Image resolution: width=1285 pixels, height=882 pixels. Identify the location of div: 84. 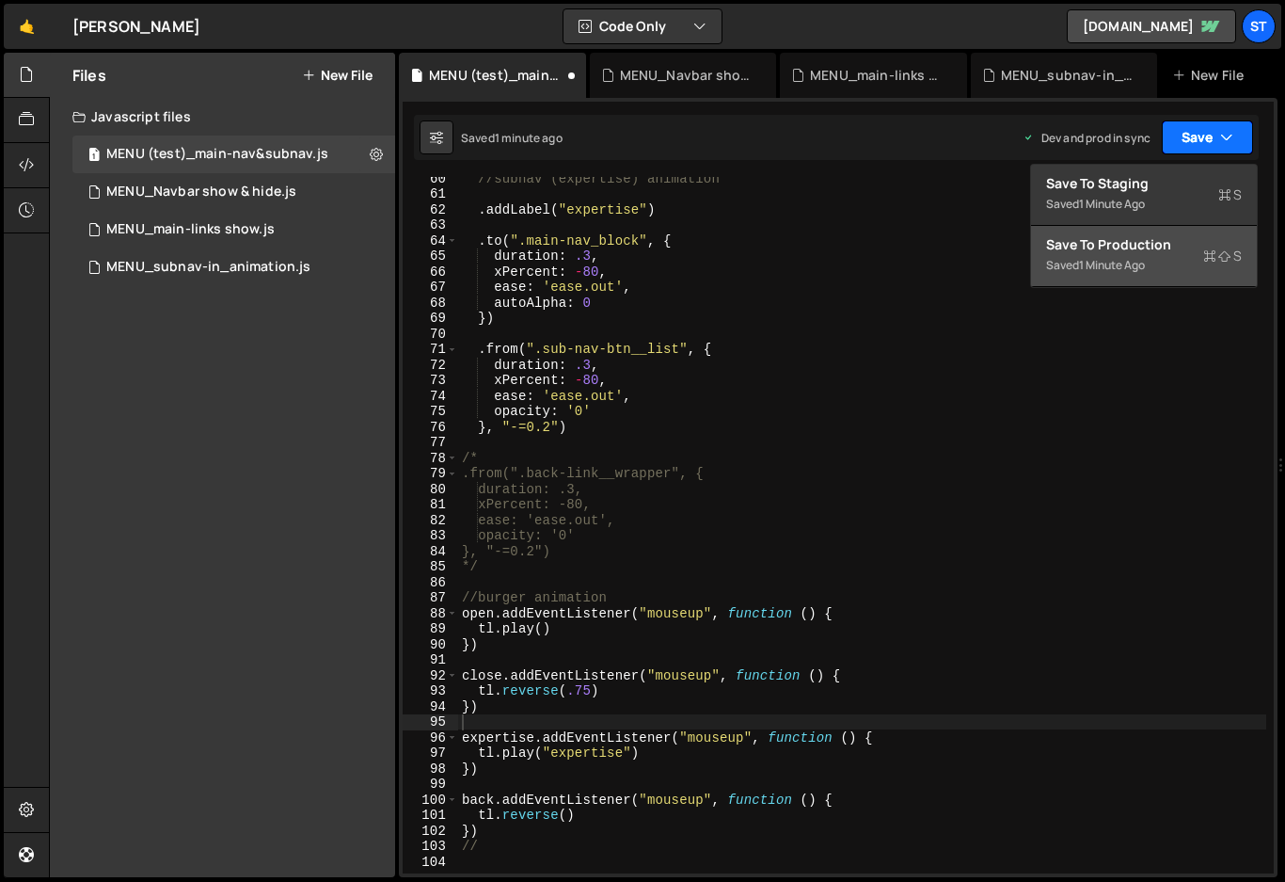
(430, 551).